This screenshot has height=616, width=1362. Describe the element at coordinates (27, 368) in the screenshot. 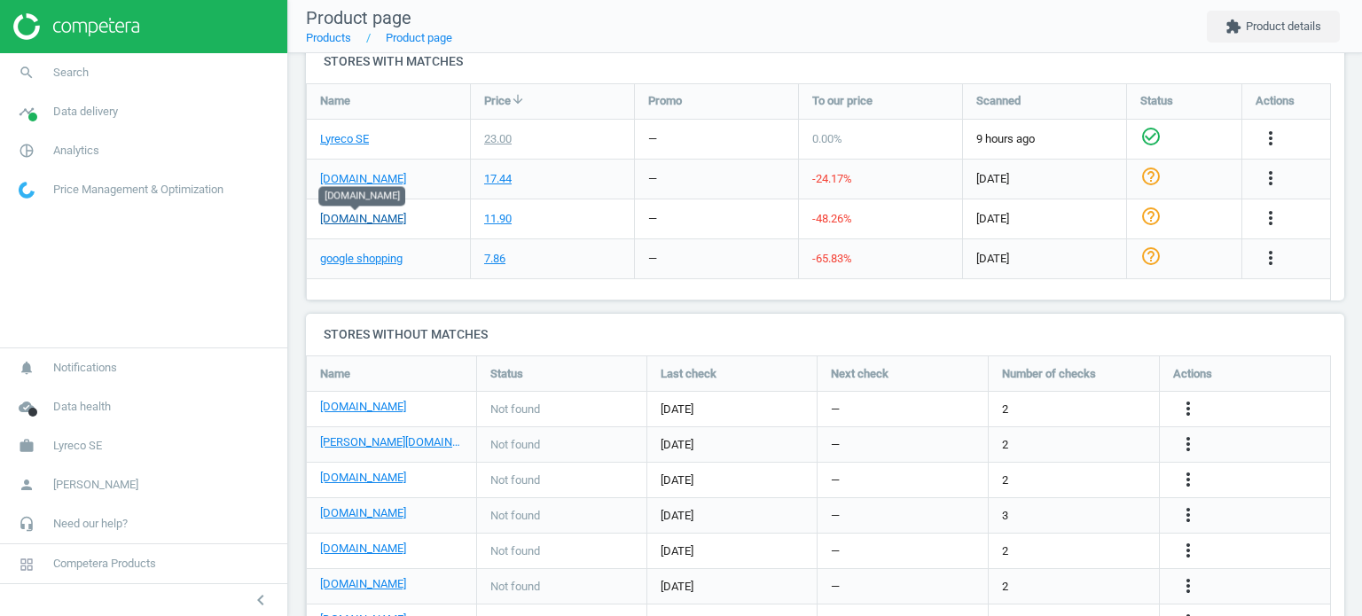

I see `i: notifications` at that location.